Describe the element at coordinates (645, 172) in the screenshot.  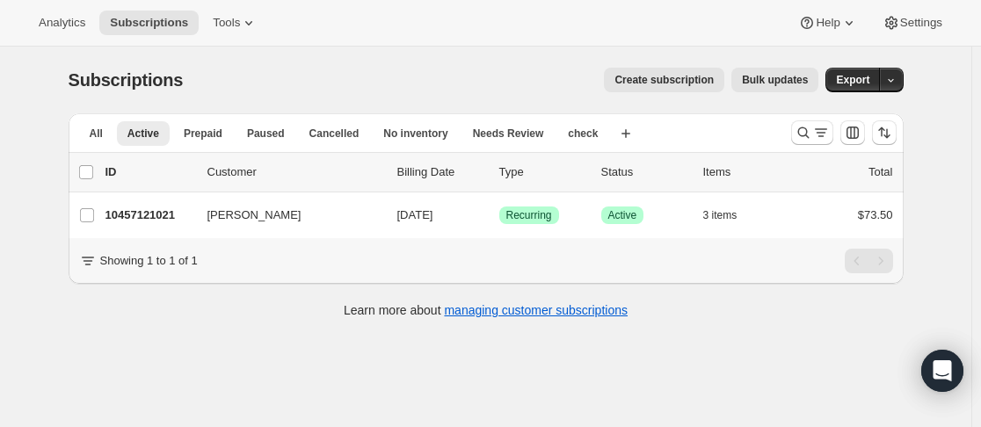
I see `p: Status` at that location.